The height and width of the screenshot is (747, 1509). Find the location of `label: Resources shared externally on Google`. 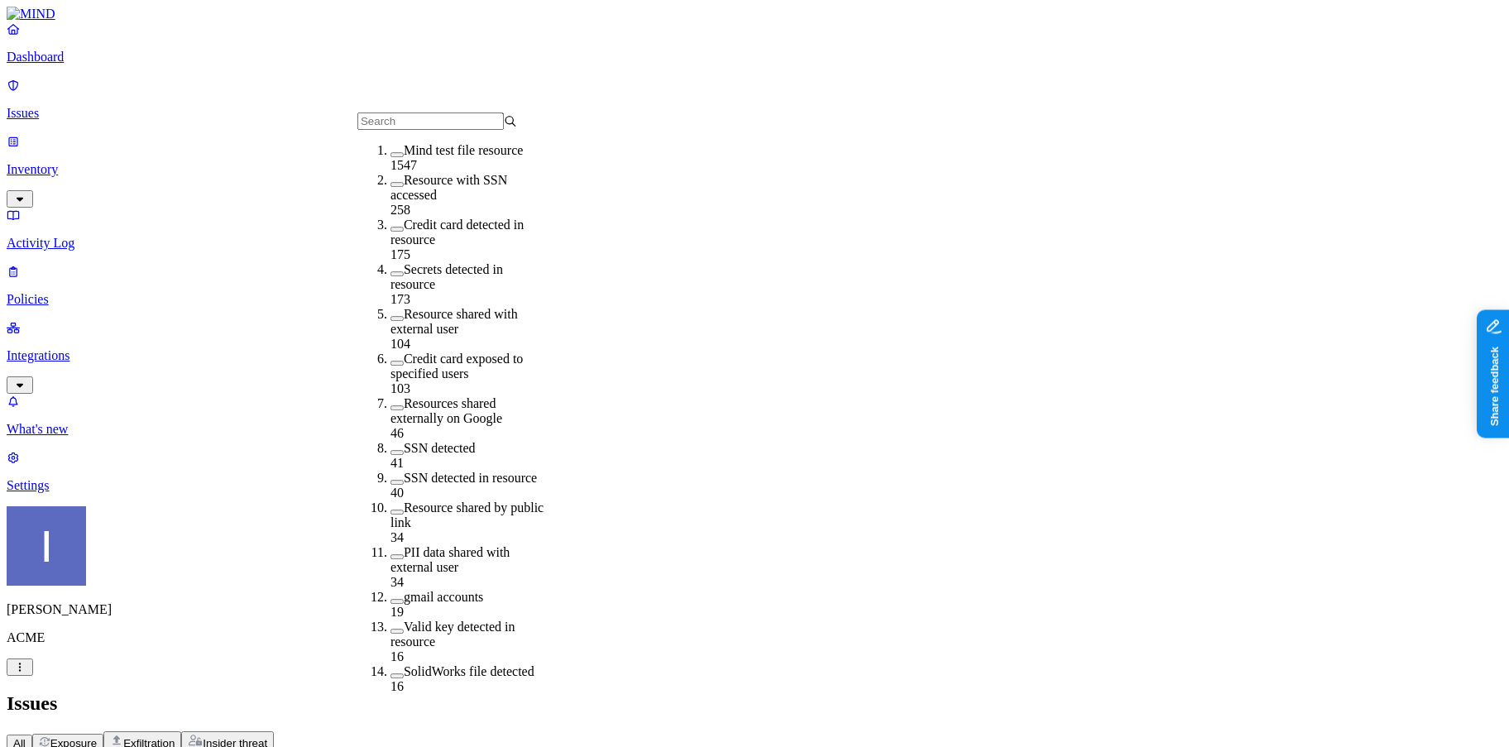

label: Resources shared externally on Google is located at coordinates (446, 410).